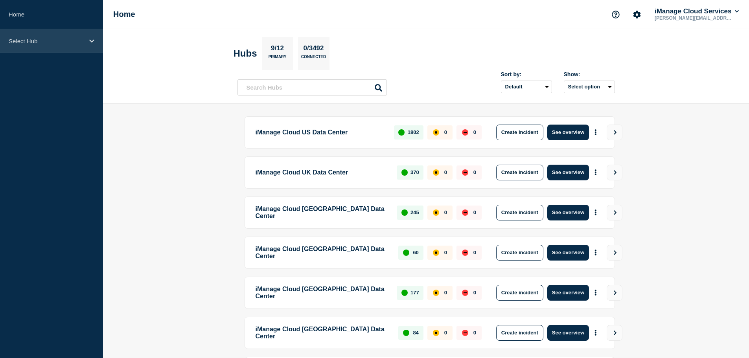  Describe the element at coordinates (314, 59) in the screenshot. I see `p: Connected` at that location.